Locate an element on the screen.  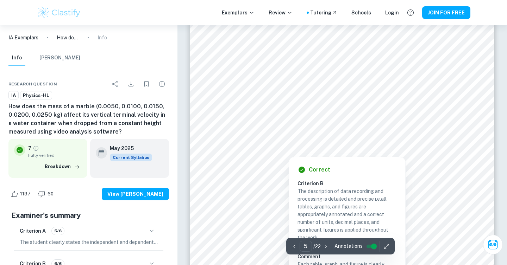
button: Info is located at coordinates (17, 58).